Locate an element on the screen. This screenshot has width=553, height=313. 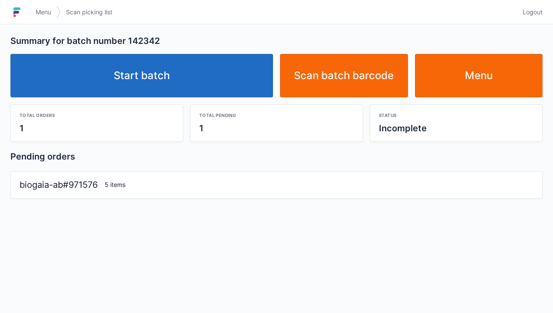
span: Scan picking list is located at coordinates (89, 12).